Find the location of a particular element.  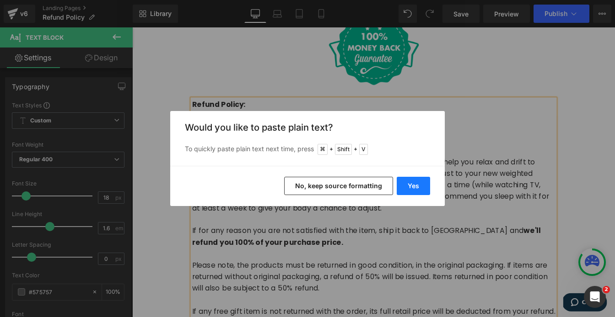

p: To quickly paste plain text next time, press is located at coordinates (307, 150).